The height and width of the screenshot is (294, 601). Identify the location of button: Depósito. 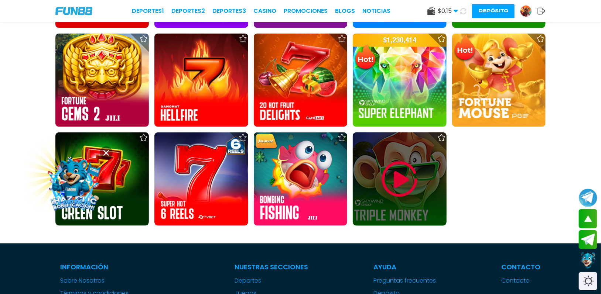
(493, 11).